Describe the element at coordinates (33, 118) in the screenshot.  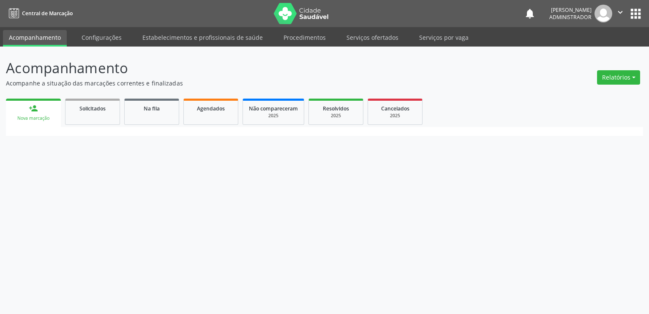
I see `div: Nova marcação` at that location.